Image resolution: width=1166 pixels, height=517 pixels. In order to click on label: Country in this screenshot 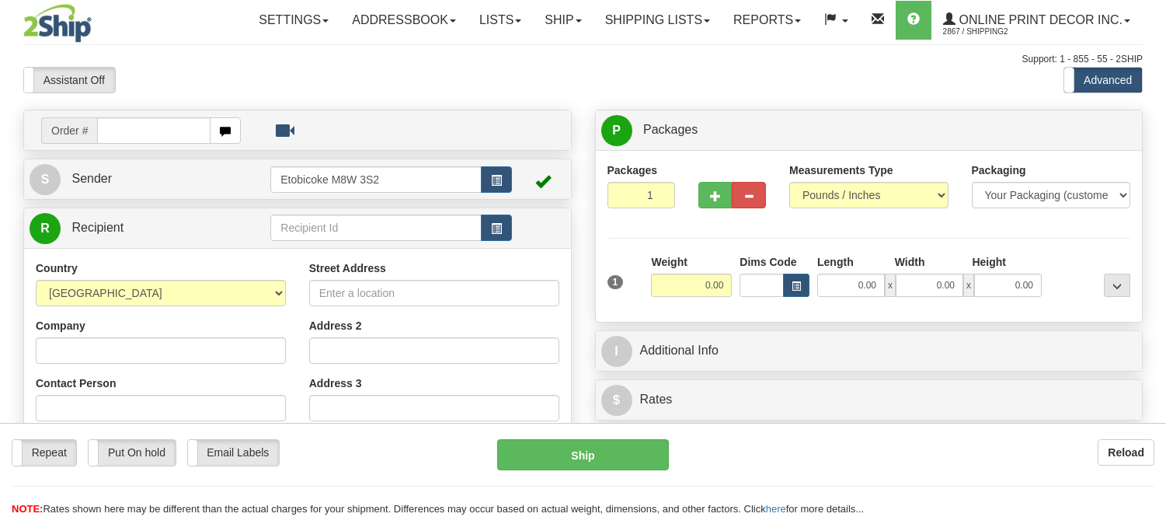, I will do `click(57, 268)`.